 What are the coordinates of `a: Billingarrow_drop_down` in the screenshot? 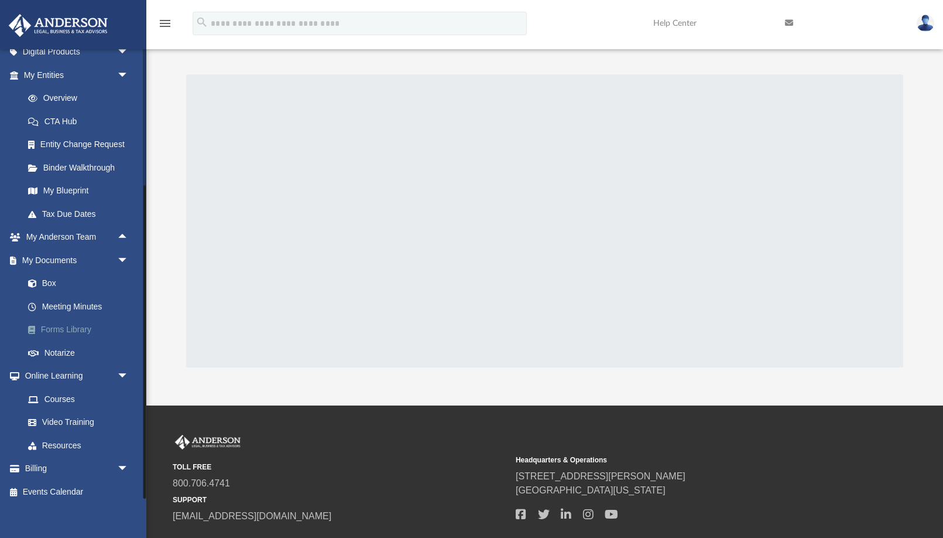 It's located at (77, 468).